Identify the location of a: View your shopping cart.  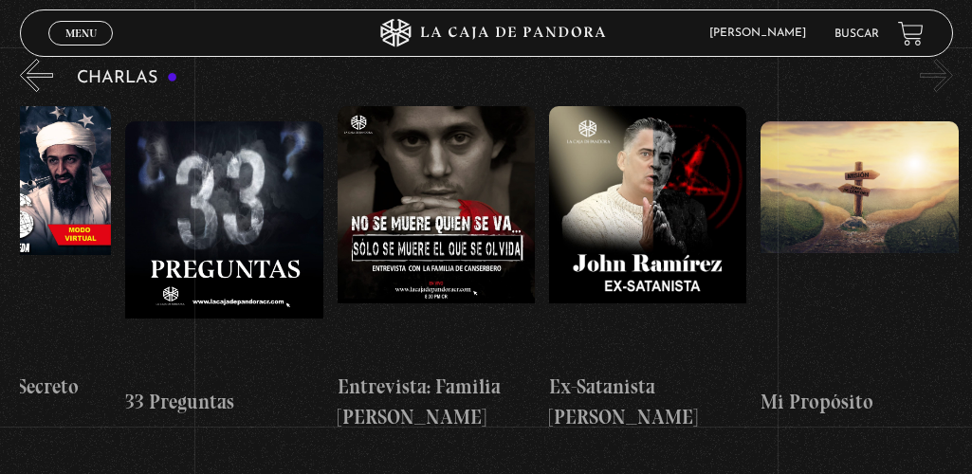
(911, 33).